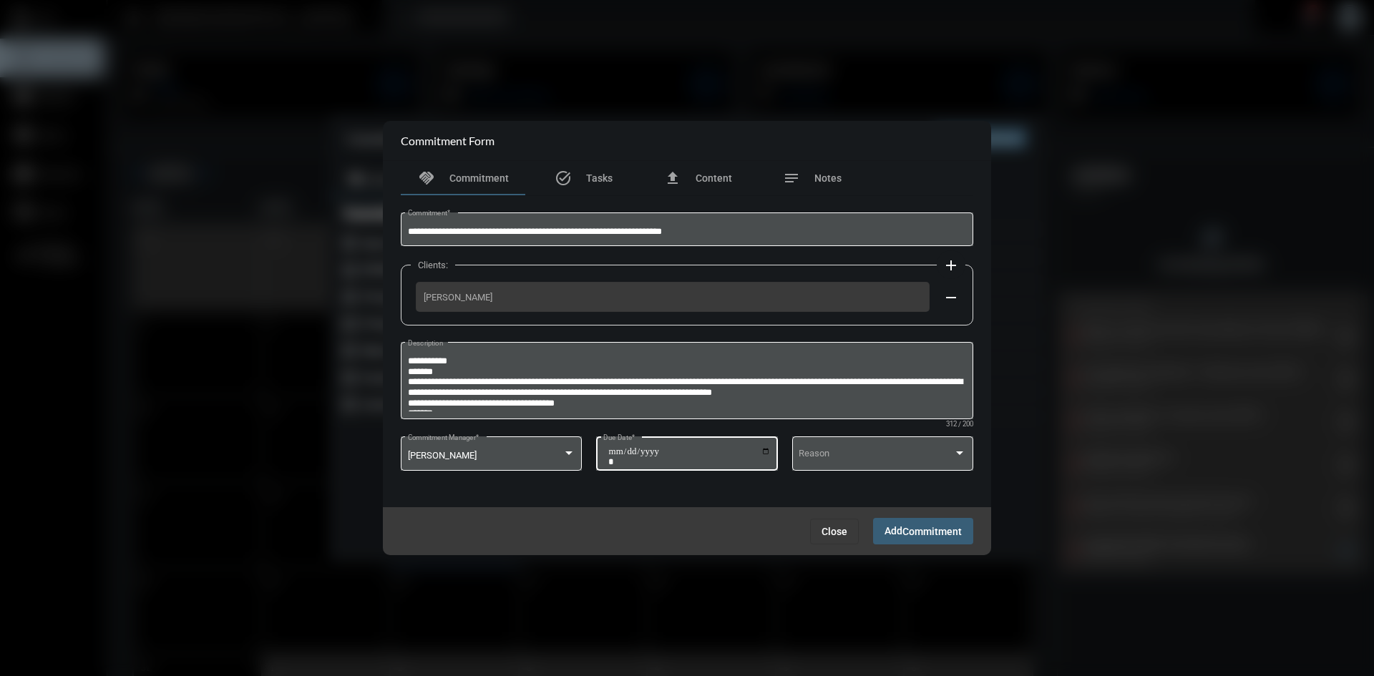 The image size is (1374, 676). What do you see at coordinates (834, 532) in the screenshot?
I see `span: Close` at bounding box center [834, 532].